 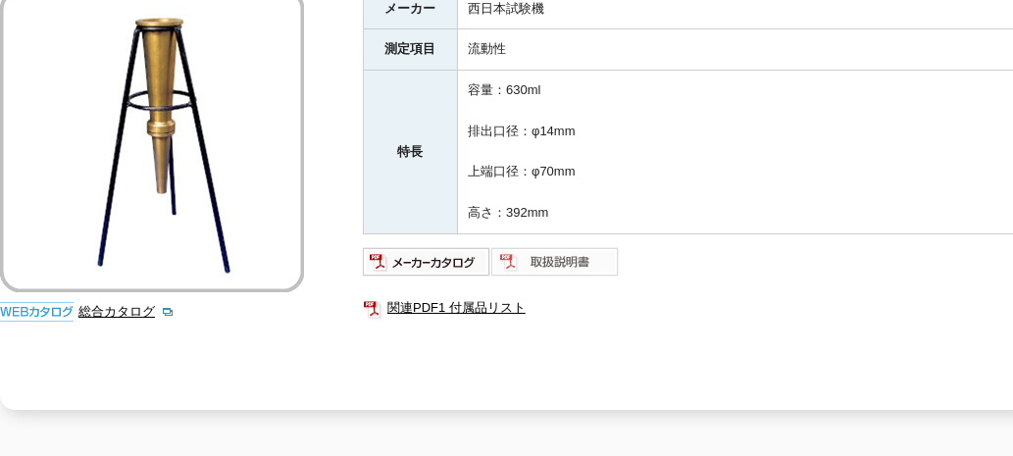 What do you see at coordinates (426, 262) in the screenshot?
I see `img: メーカーカタログ` at bounding box center [426, 262].